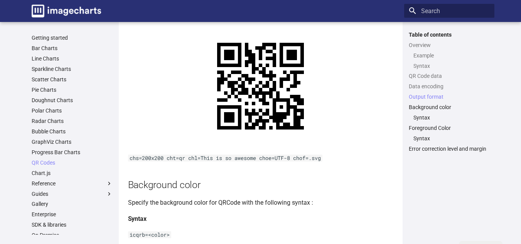 The image size is (521, 244). What do you see at coordinates (260, 185) in the screenshot?
I see `h2: Background color` at bounding box center [260, 185].